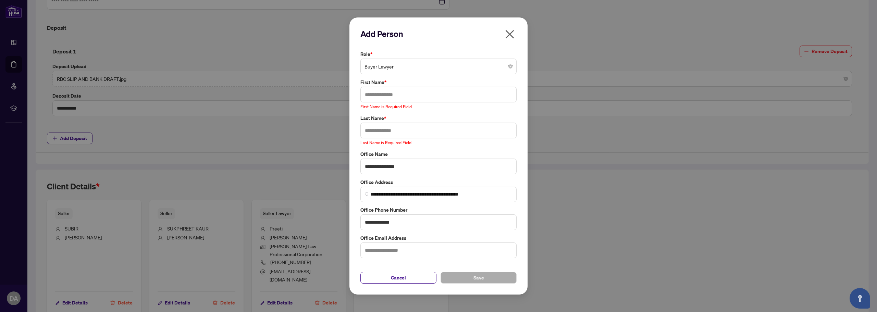  I want to click on h2: Add Person, so click(439, 34).